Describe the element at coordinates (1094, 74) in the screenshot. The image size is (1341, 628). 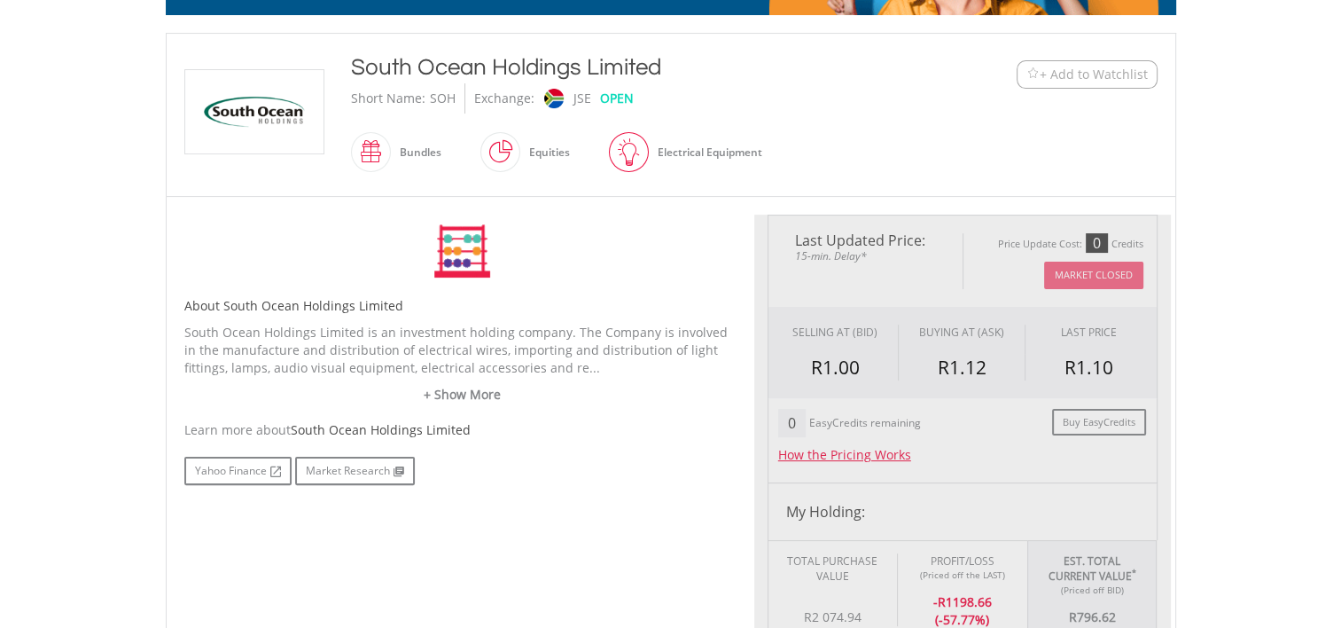
I see `span: + Add to Watchlist` at that location.